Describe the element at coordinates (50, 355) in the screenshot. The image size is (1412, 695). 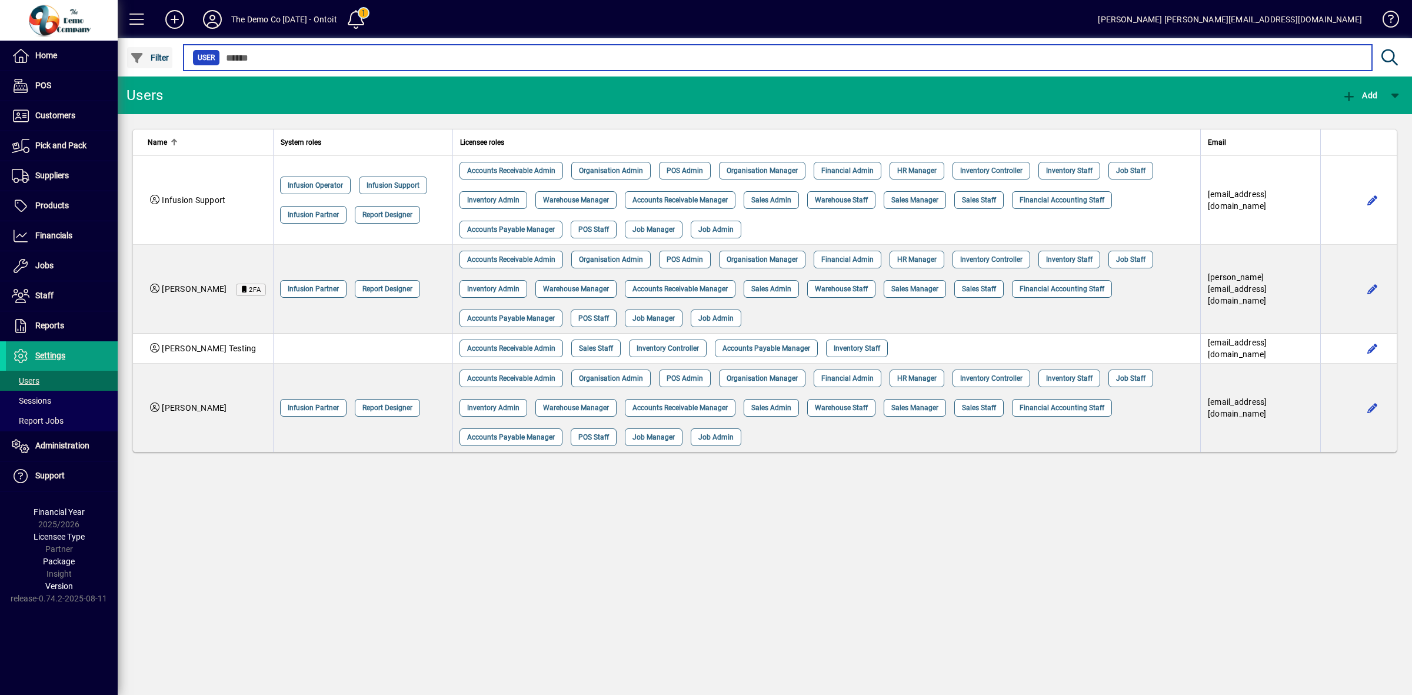
I see `span: Settings` at that location.